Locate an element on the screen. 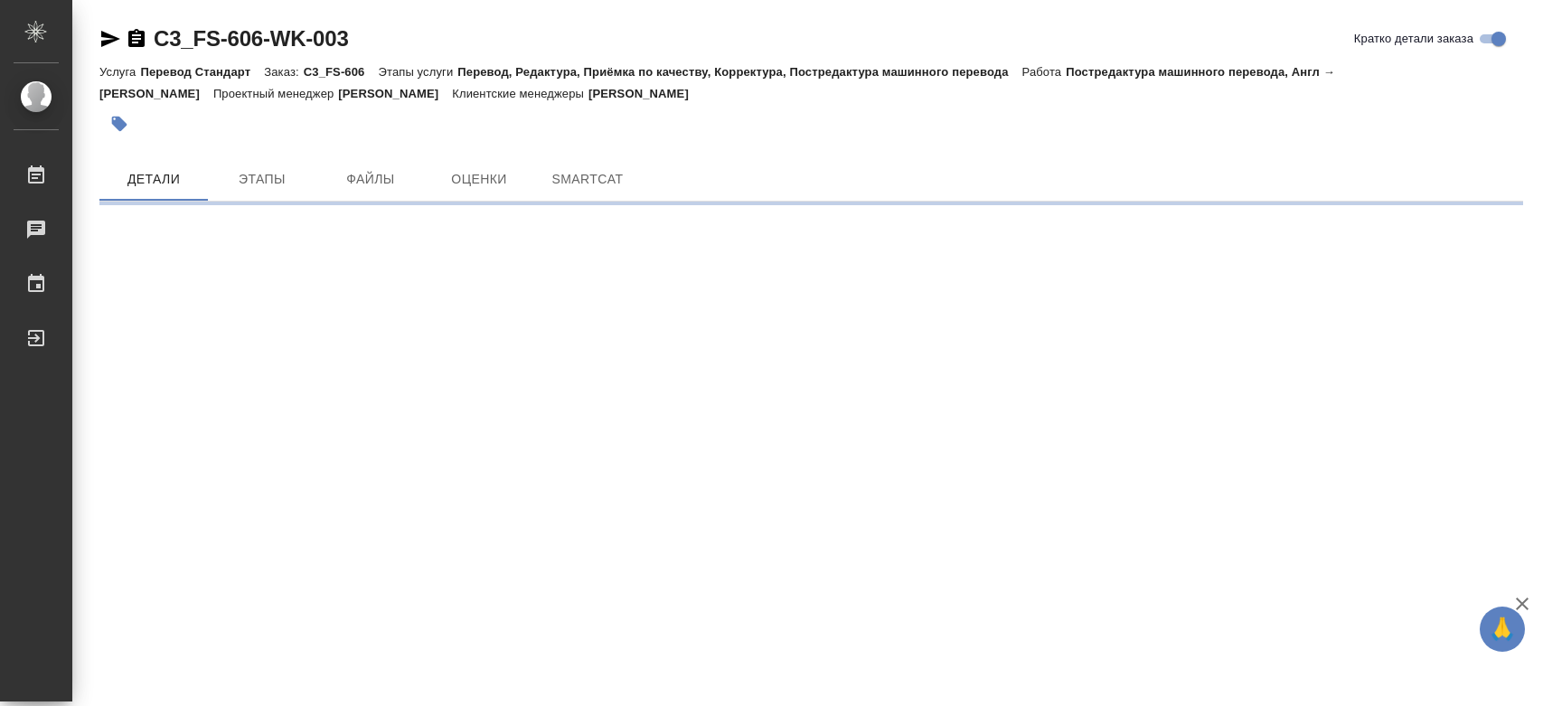 The width and height of the screenshot is (1543, 706). p: C3_FS-606 is located at coordinates (341, 71).